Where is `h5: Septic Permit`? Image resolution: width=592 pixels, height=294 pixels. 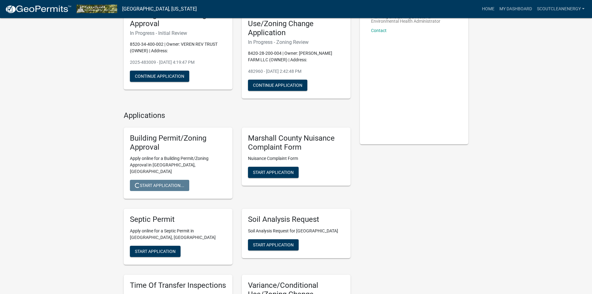
h5: Septic Permit is located at coordinates (178, 219).